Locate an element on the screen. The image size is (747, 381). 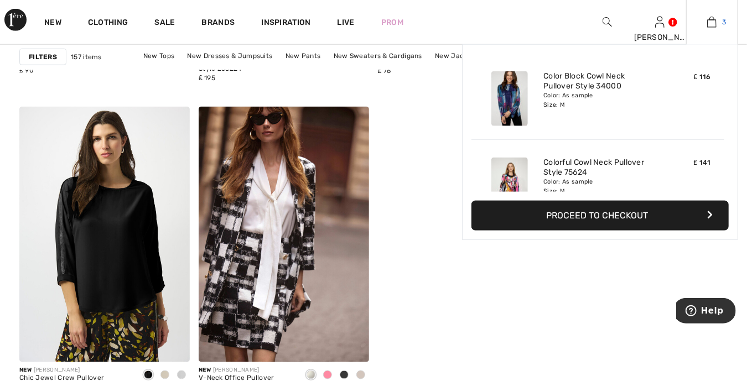
span: ₤ 195 is located at coordinates (207, 78).